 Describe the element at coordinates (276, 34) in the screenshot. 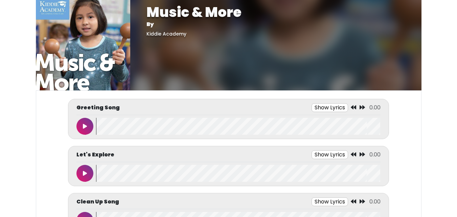

I see `h5: Kiddie Academy` at that location.